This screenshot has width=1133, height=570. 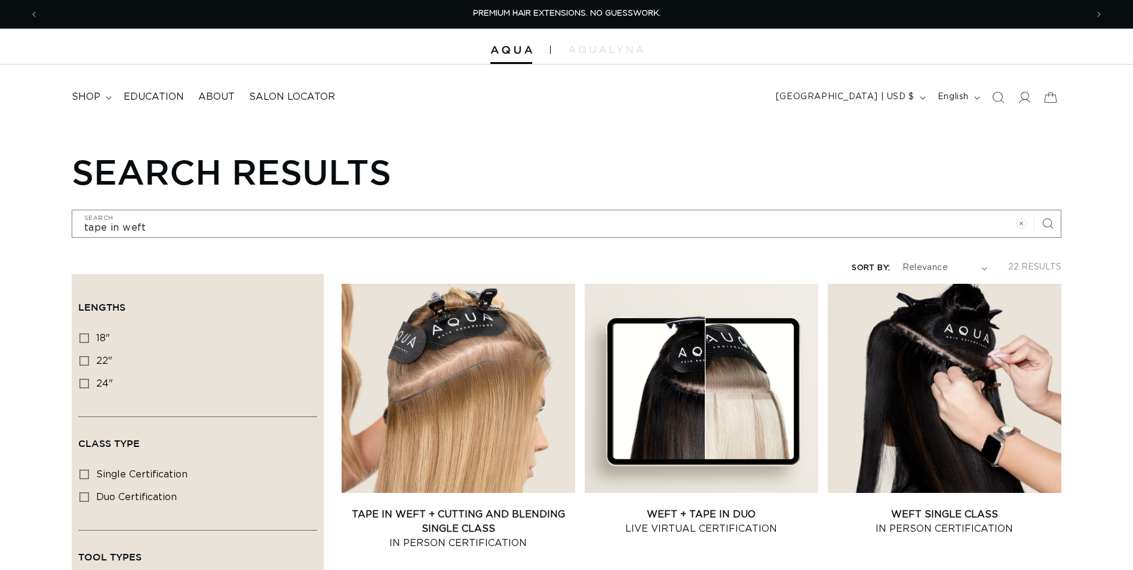 I want to click on span: 24", so click(x=105, y=383).